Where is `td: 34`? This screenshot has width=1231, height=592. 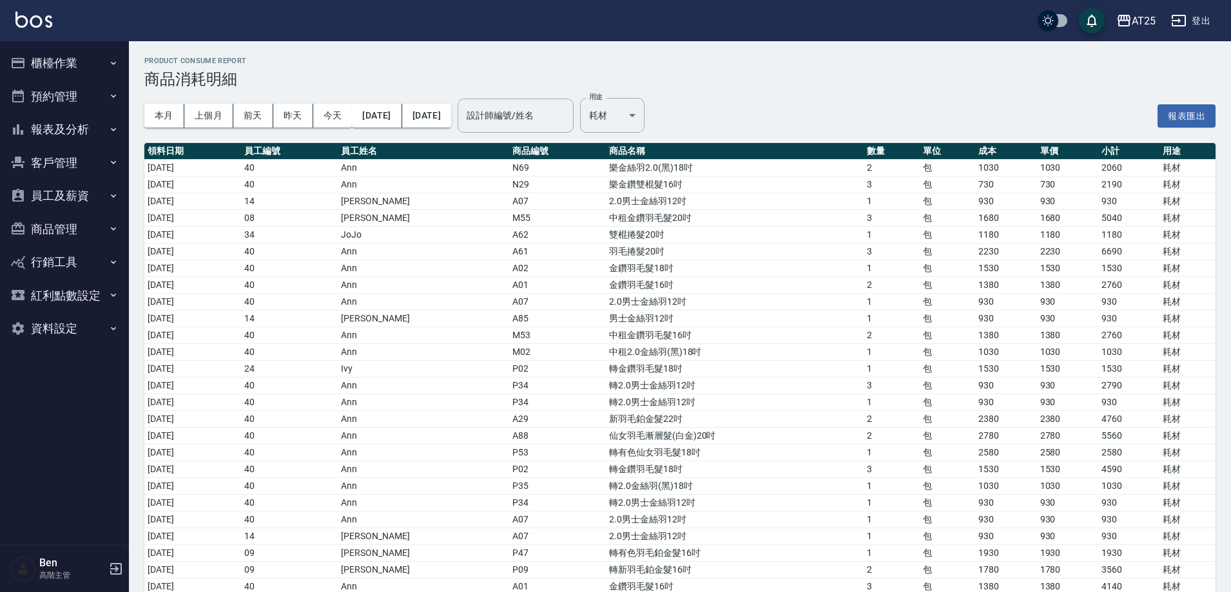
td: 34 is located at coordinates (289, 235).